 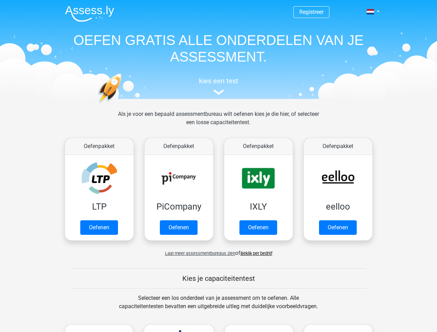 I want to click on h5: kies een test, so click(x=219, y=81).